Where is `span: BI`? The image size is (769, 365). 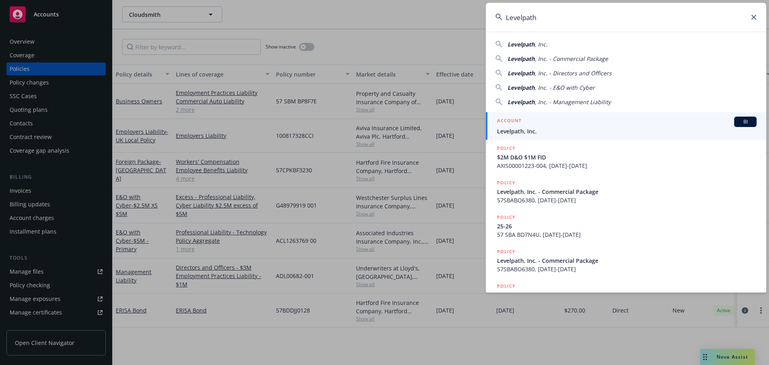 span: BI is located at coordinates (745, 122).